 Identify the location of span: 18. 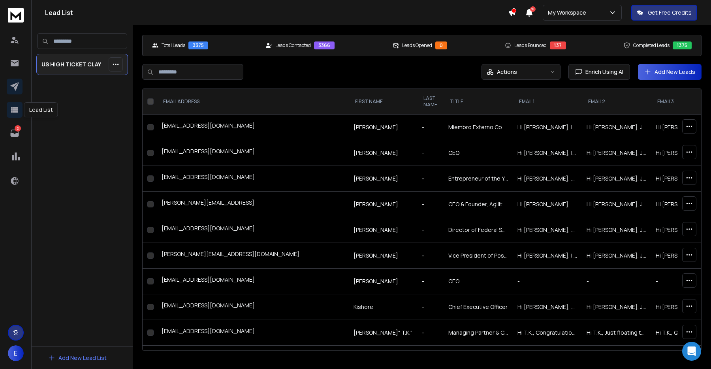
(533, 9).